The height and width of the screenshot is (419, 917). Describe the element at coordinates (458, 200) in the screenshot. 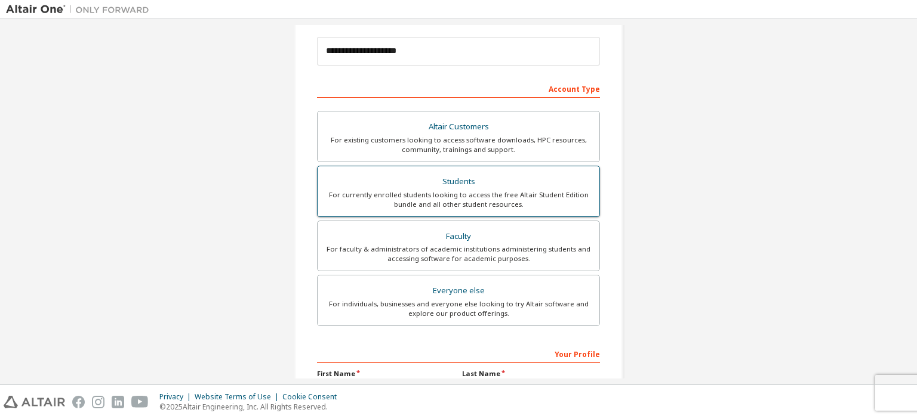

I see `div: For currently enrolled students looking to access the free Altair Student Edition bundle and all ...` at that location.